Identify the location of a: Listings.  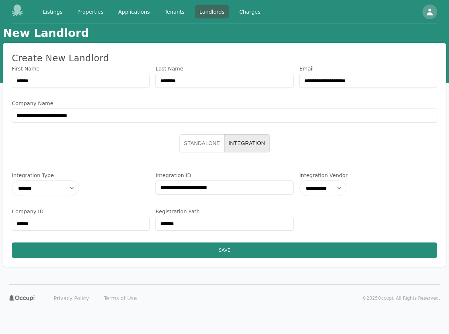
(52, 12).